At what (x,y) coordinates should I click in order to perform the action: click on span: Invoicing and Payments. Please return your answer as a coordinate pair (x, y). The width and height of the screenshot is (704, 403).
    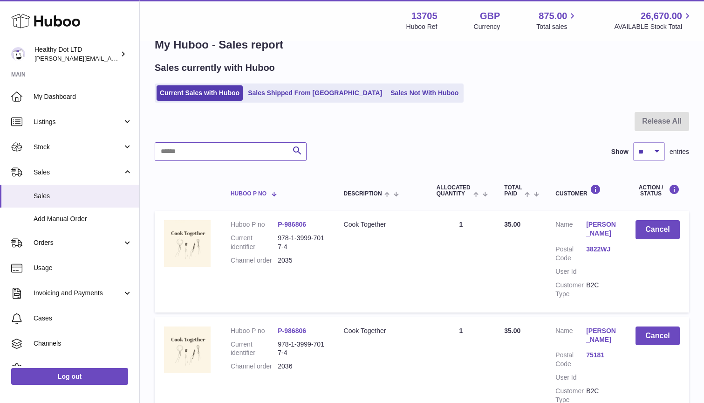
    Looking at the image, I should click on (78, 293).